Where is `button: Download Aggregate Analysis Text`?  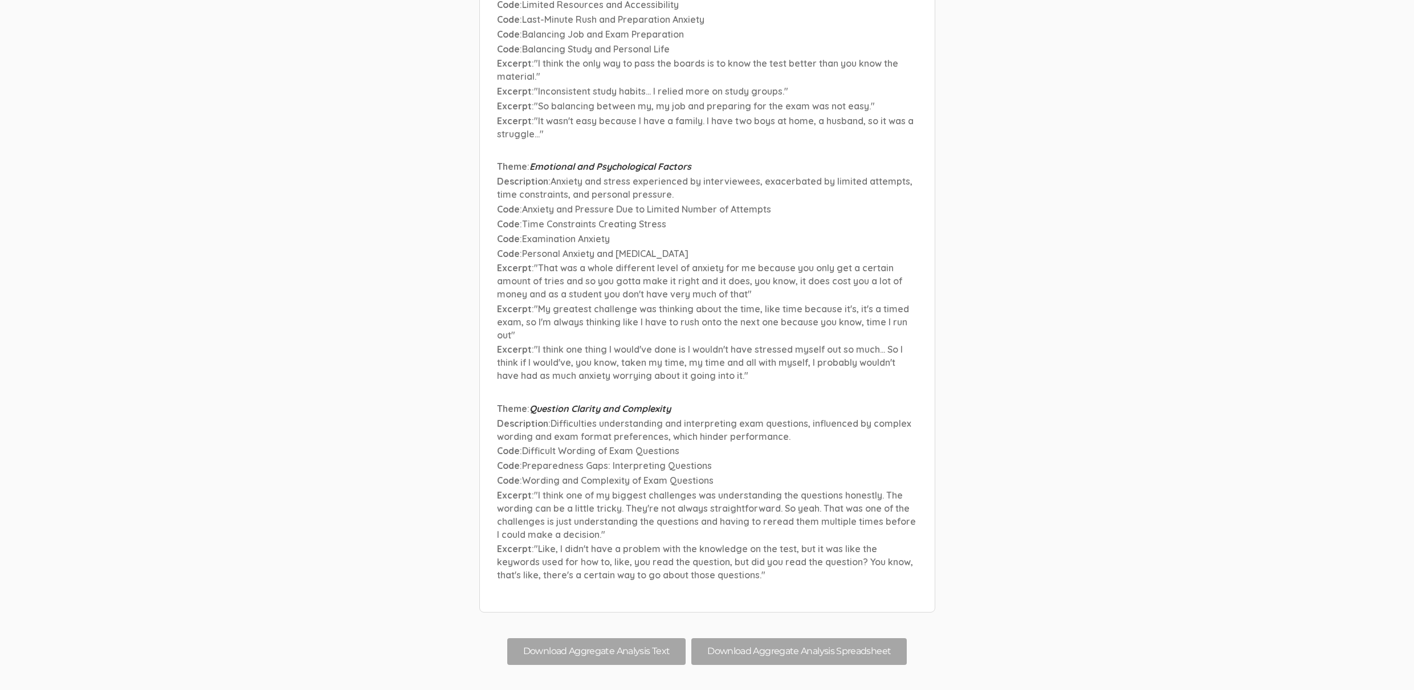 button: Download Aggregate Analysis Text is located at coordinates (597, 651).